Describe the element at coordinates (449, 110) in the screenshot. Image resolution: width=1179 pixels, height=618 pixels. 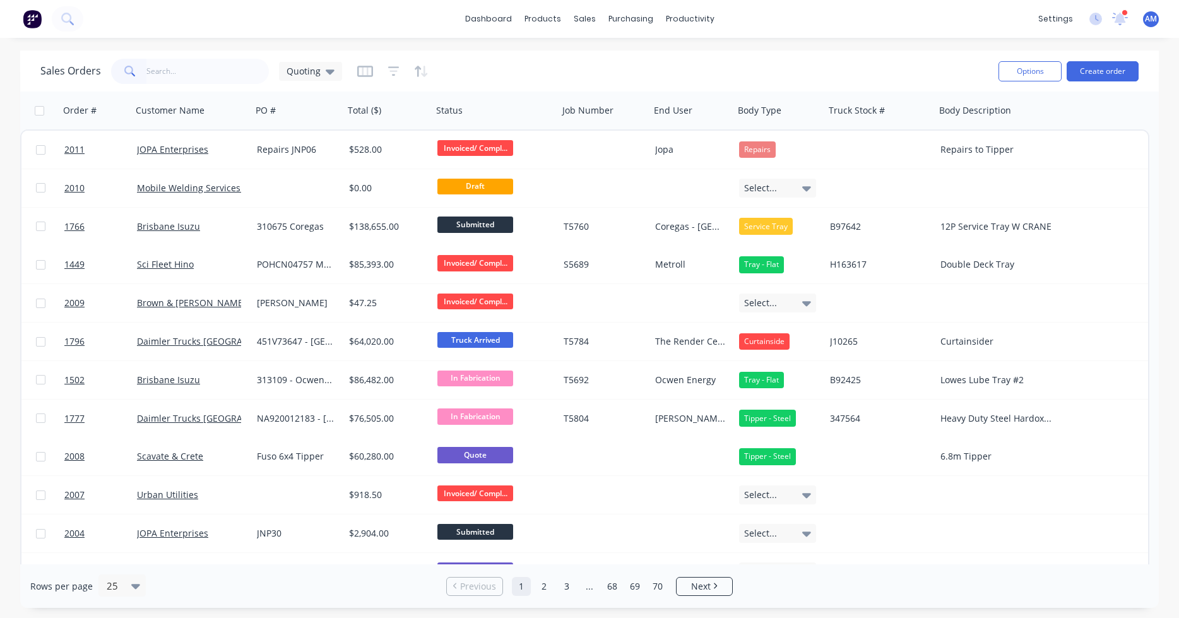
I see `div: Status` at that location.